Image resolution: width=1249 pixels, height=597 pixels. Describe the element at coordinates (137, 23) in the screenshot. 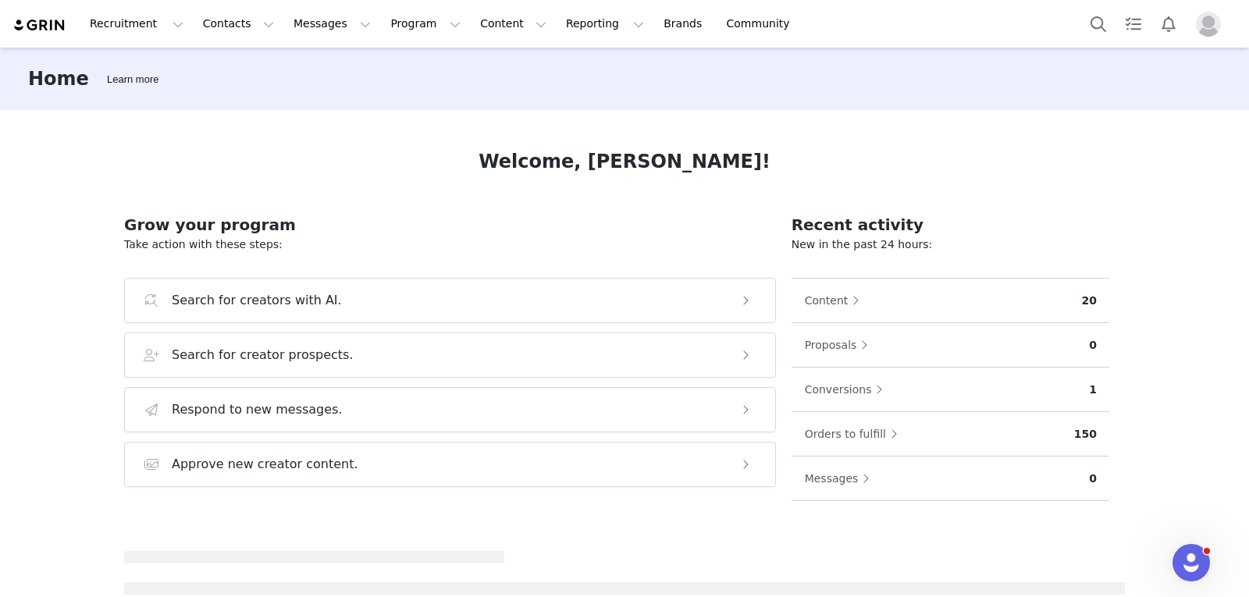

I see `button: Recruitment` at that location.